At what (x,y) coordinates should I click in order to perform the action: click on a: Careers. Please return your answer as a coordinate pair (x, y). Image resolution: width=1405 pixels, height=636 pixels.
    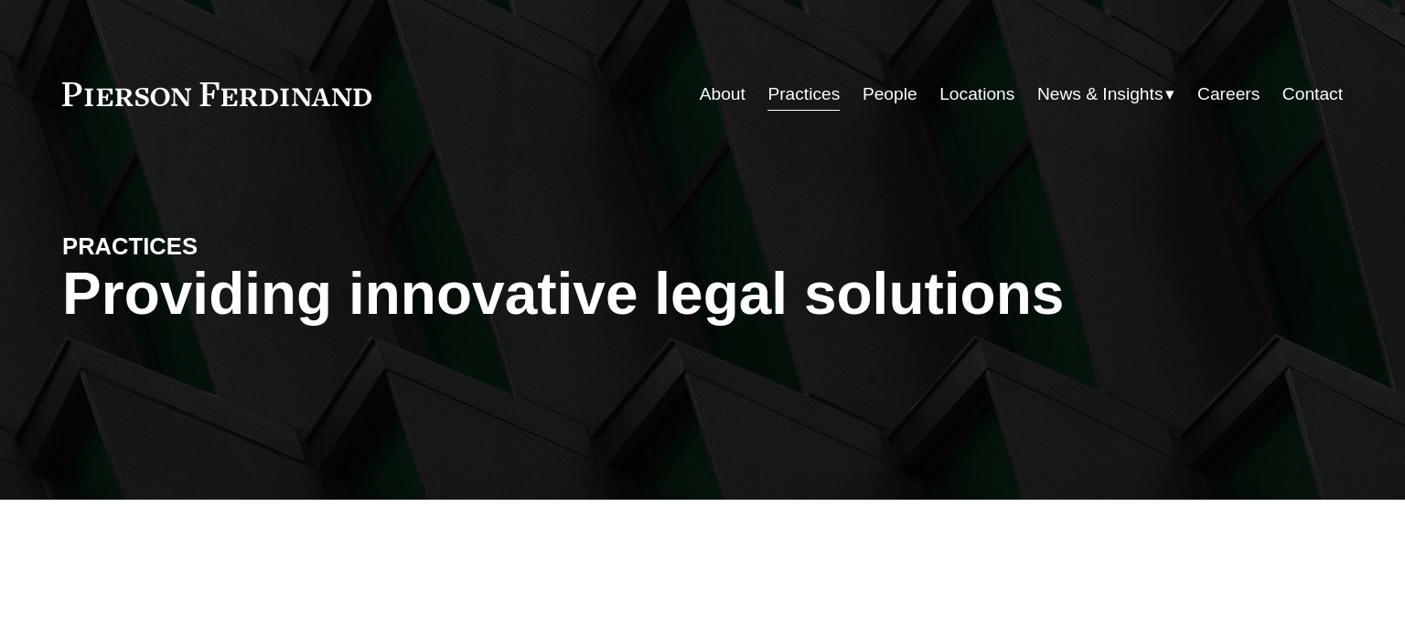
    Looking at the image, I should click on (1228, 94).